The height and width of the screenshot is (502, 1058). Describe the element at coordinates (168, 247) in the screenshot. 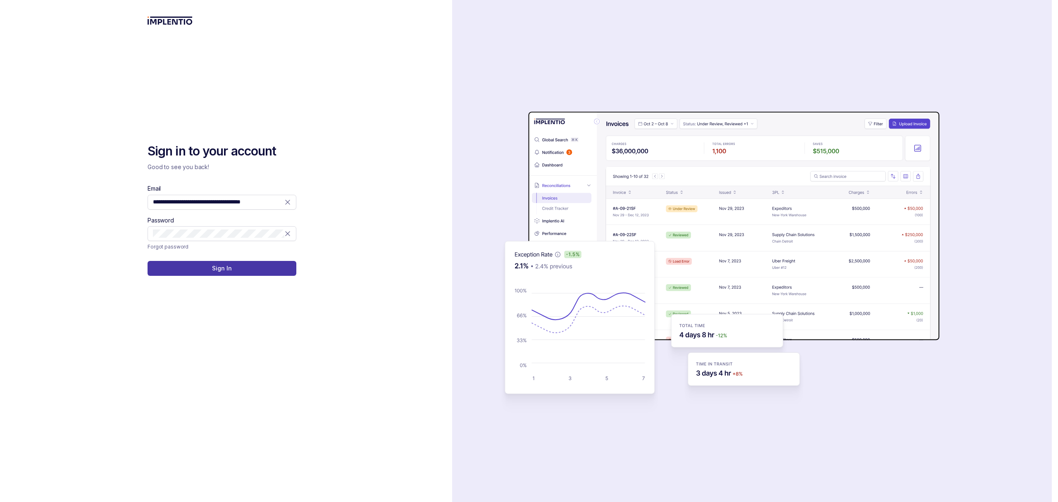

I see `a: Link Forgot password` at that location.